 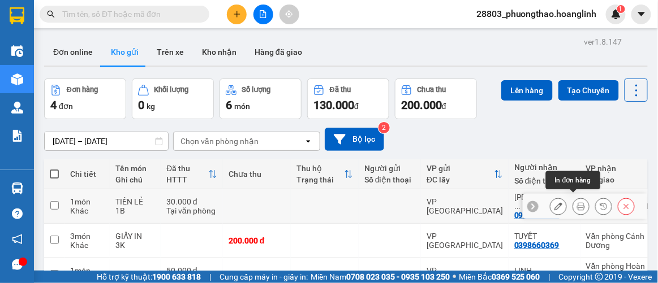 I want to click on div: 1 món, so click(x=87, y=202).